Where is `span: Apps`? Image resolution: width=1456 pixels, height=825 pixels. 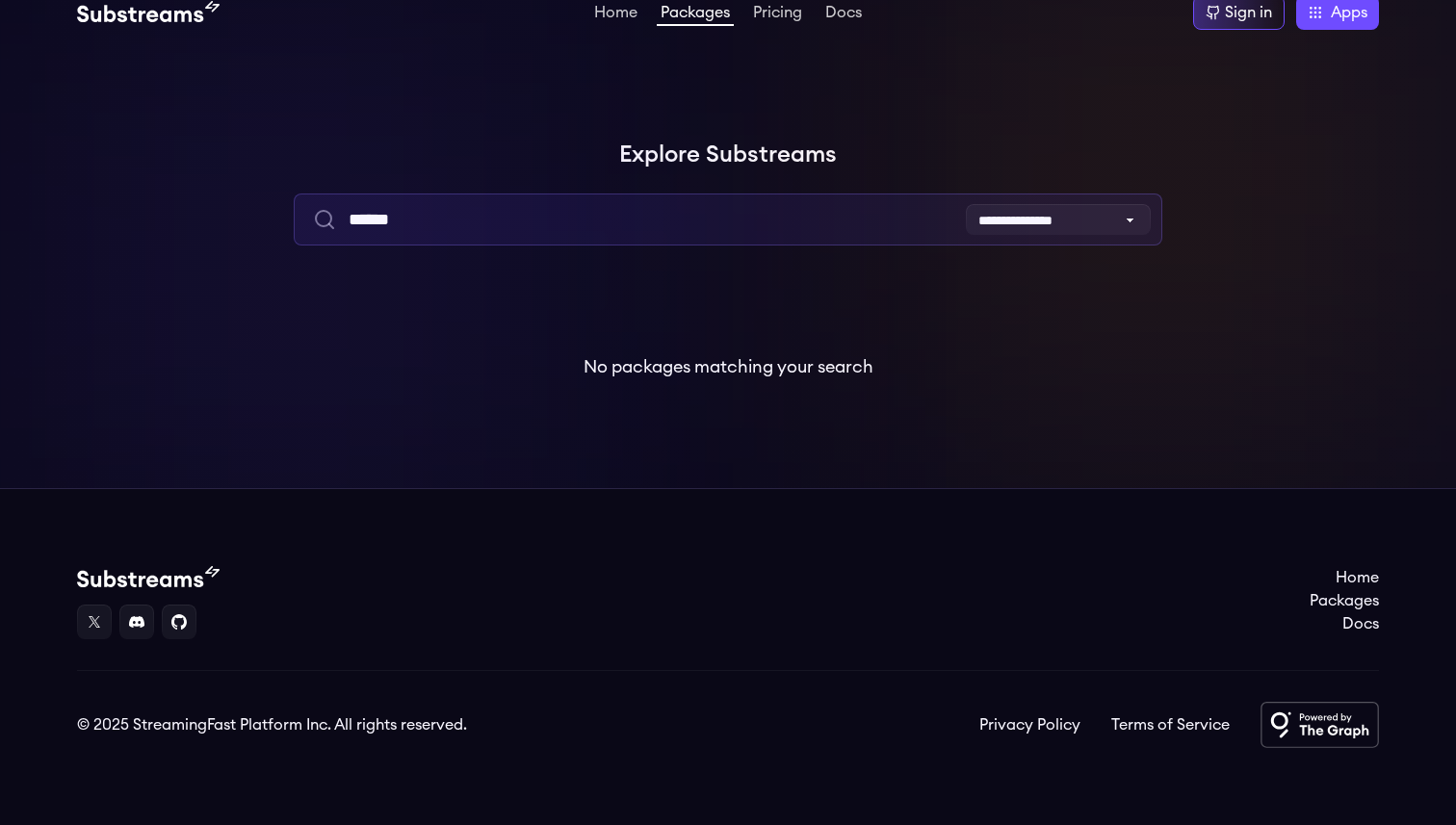 span: Apps is located at coordinates (1349, 13).